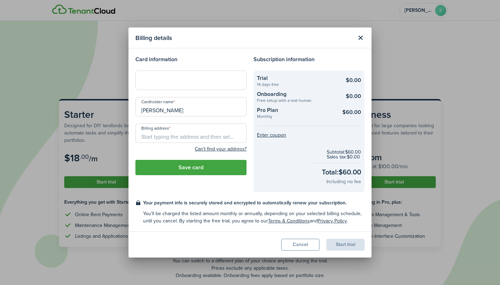  I want to click on checkout-subtotal-item: Sales tax: $0.00, so click(344, 157).